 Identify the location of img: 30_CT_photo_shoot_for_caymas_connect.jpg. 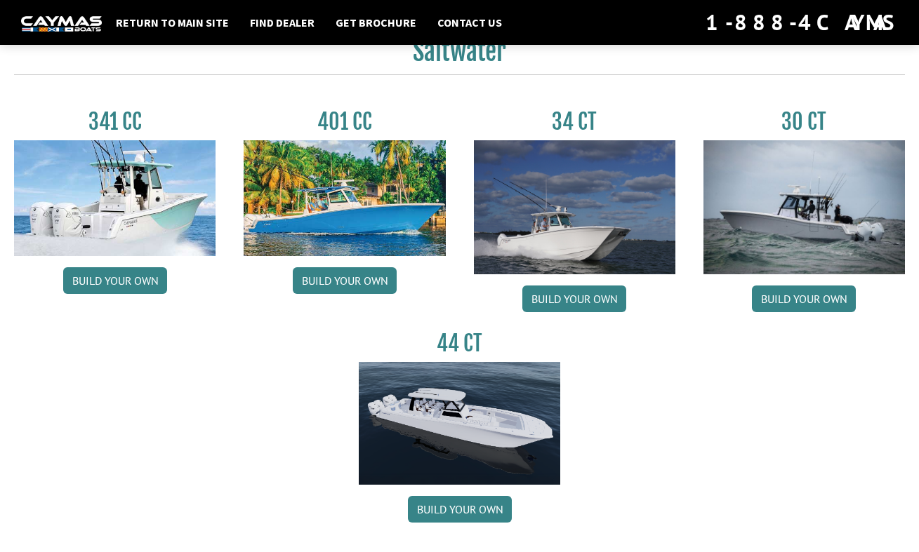
(804, 208).